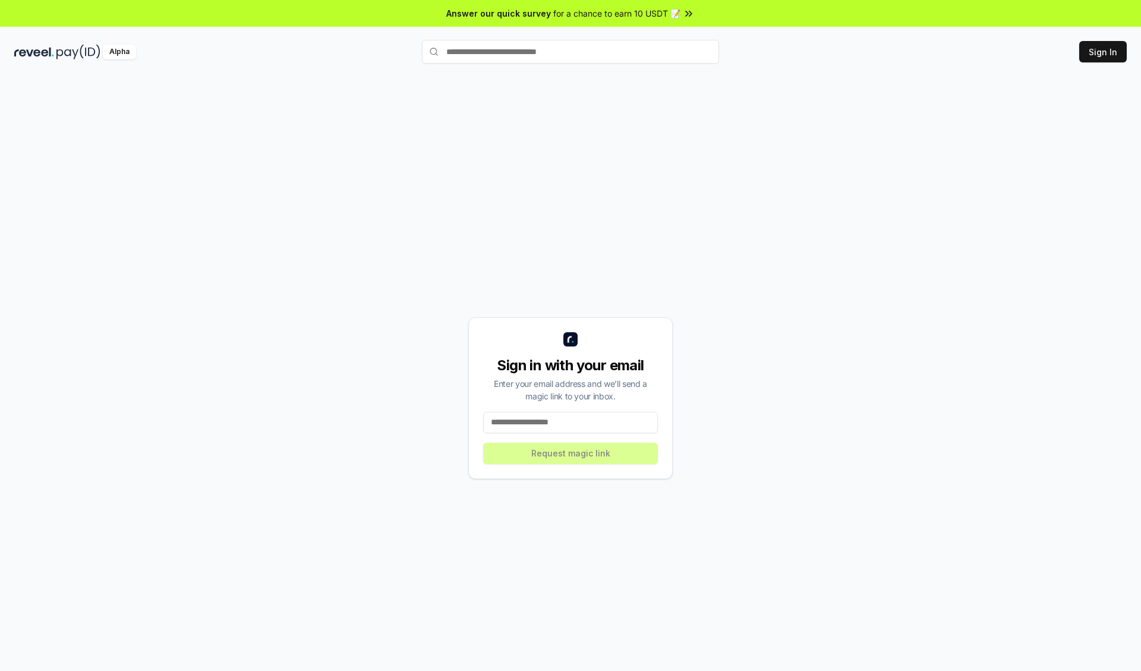  Describe the element at coordinates (571, 390) in the screenshot. I see `div: Enter your email address and we’ll send a magic link to your inbox.` at that location.